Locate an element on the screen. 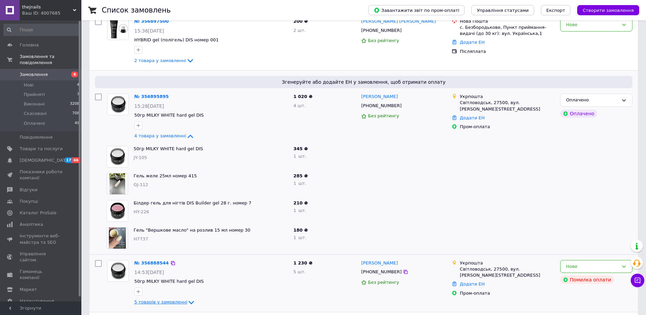 This screenshot has width=646, height=315. a: Створити замовлення is located at coordinates (605, 10).